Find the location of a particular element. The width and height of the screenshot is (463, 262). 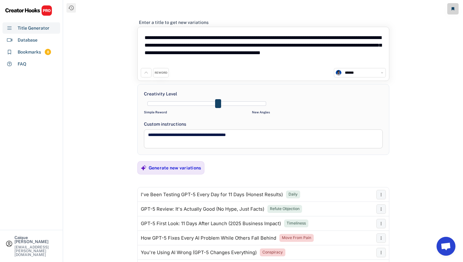

div: Generate new variations is located at coordinates (175, 168).